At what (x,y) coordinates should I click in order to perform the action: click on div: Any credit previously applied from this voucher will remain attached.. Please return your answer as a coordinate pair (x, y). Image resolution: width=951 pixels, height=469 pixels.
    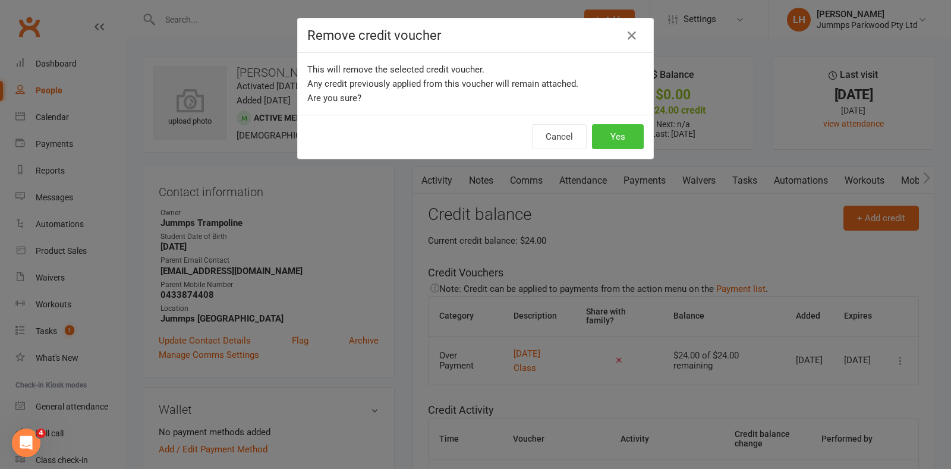
    Looking at the image, I should click on (475, 84).